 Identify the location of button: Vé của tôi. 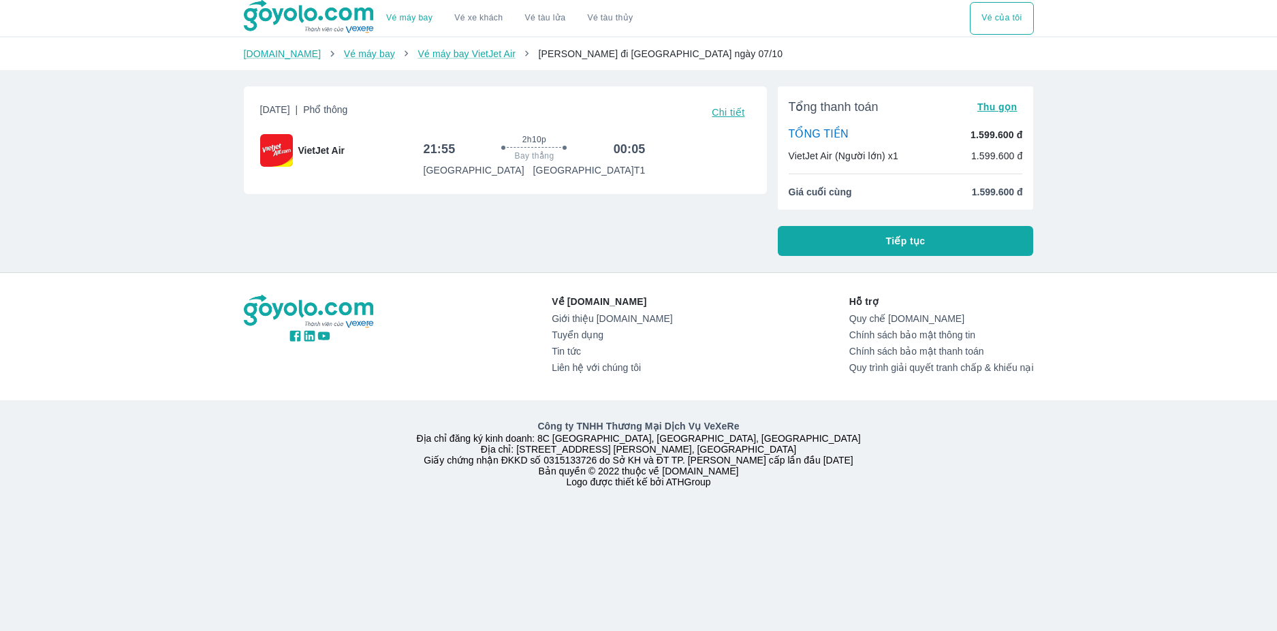
(1001, 18).